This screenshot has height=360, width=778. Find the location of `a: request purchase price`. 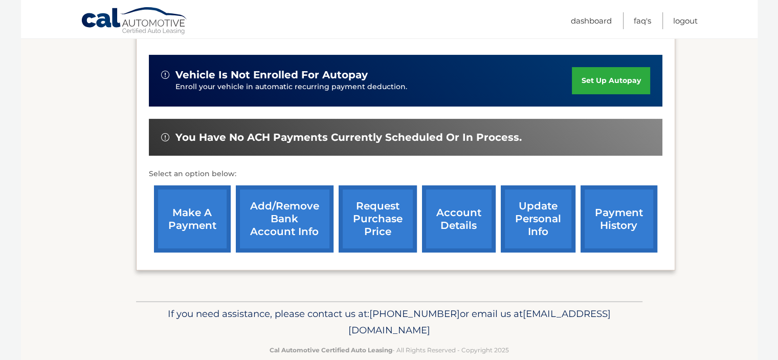

a: request purchase price is located at coordinates (377, 218).